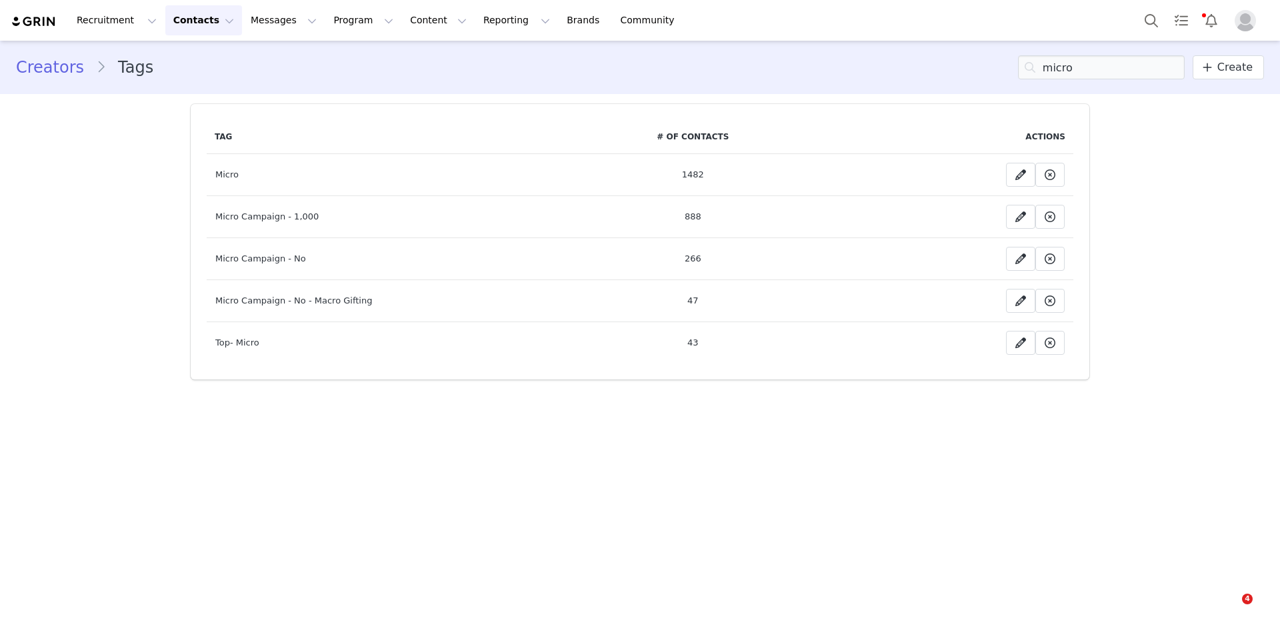  Describe the element at coordinates (650, 20) in the screenshot. I see `a: Community` at that location.